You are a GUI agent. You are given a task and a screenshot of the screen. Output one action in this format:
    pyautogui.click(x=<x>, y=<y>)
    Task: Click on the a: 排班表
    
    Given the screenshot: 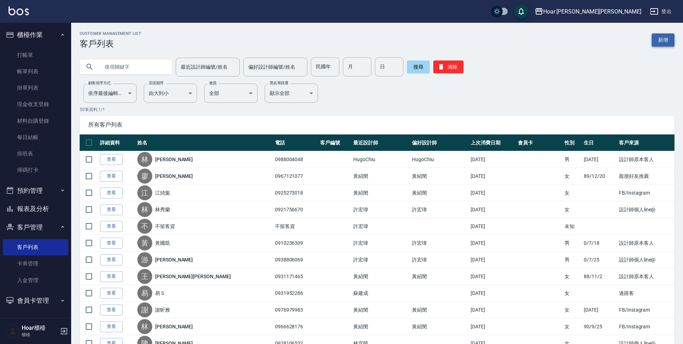 What is the action you would take?
    pyautogui.click(x=36, y=154)
    